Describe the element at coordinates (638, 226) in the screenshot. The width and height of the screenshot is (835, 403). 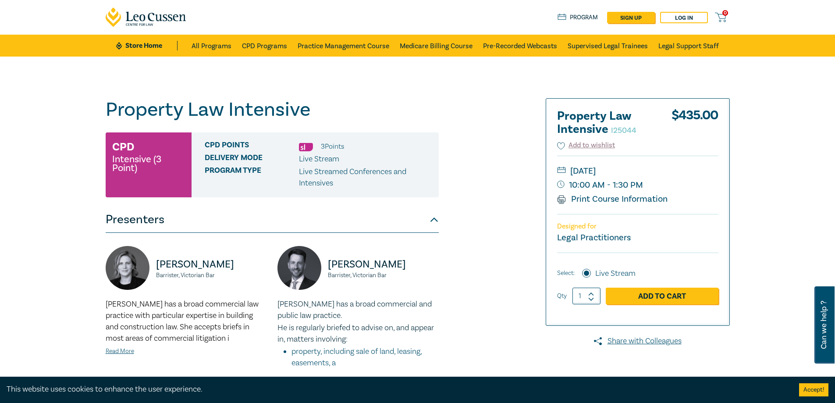
I see `p: Designed for` at that location.